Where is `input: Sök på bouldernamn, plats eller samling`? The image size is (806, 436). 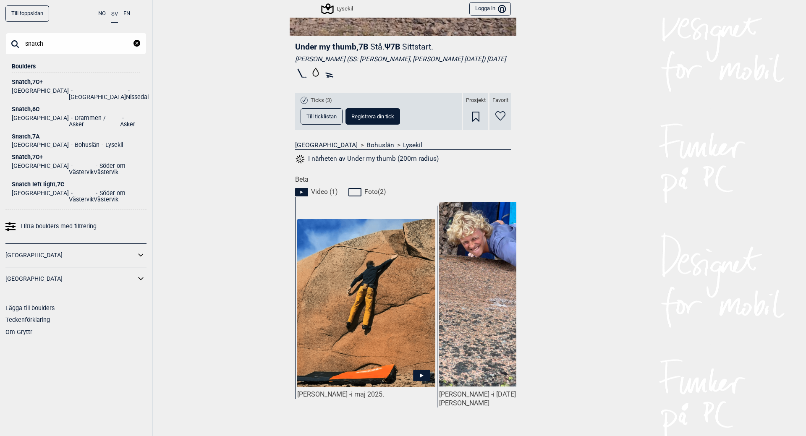
input: Sök på bouldernamn, plats eller samling is located at coordinates (76, 44).